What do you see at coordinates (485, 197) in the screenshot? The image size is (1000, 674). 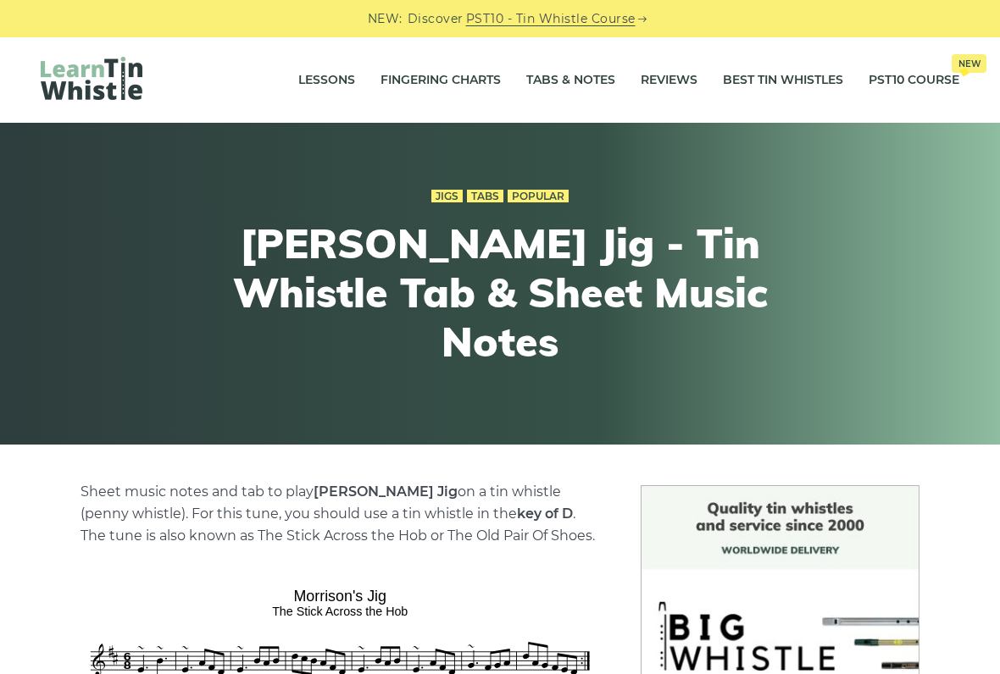 I see `a: Tabs` at bounding box center [485, 197].